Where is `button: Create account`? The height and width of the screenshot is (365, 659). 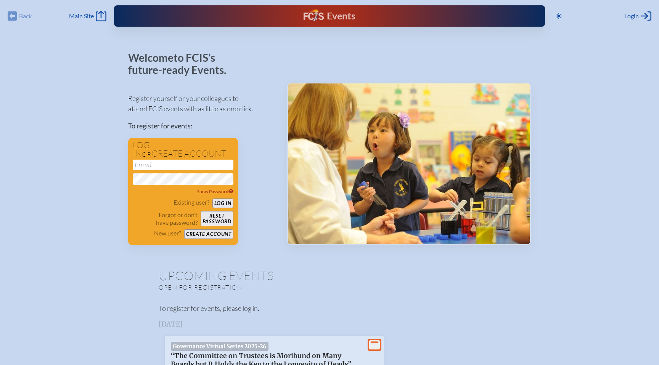 button: Create account is located at coordinates (209, 234).